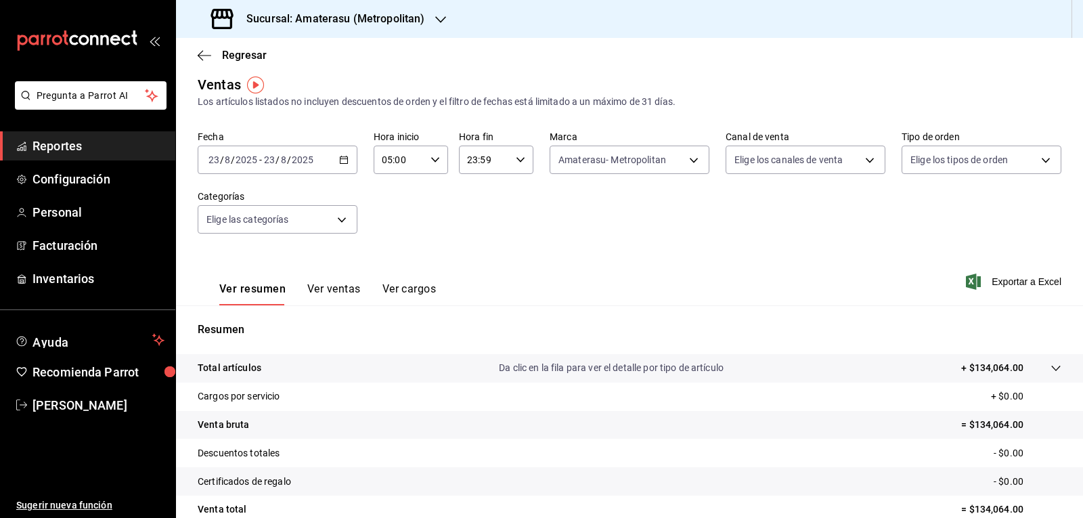 The image size is (1083, 518). I want to click on span: Inventarios, so click(98, 278).